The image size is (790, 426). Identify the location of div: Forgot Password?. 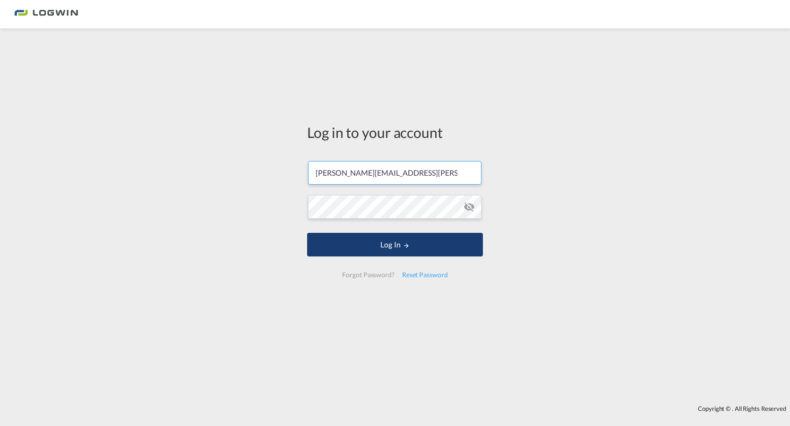
(368, 275).